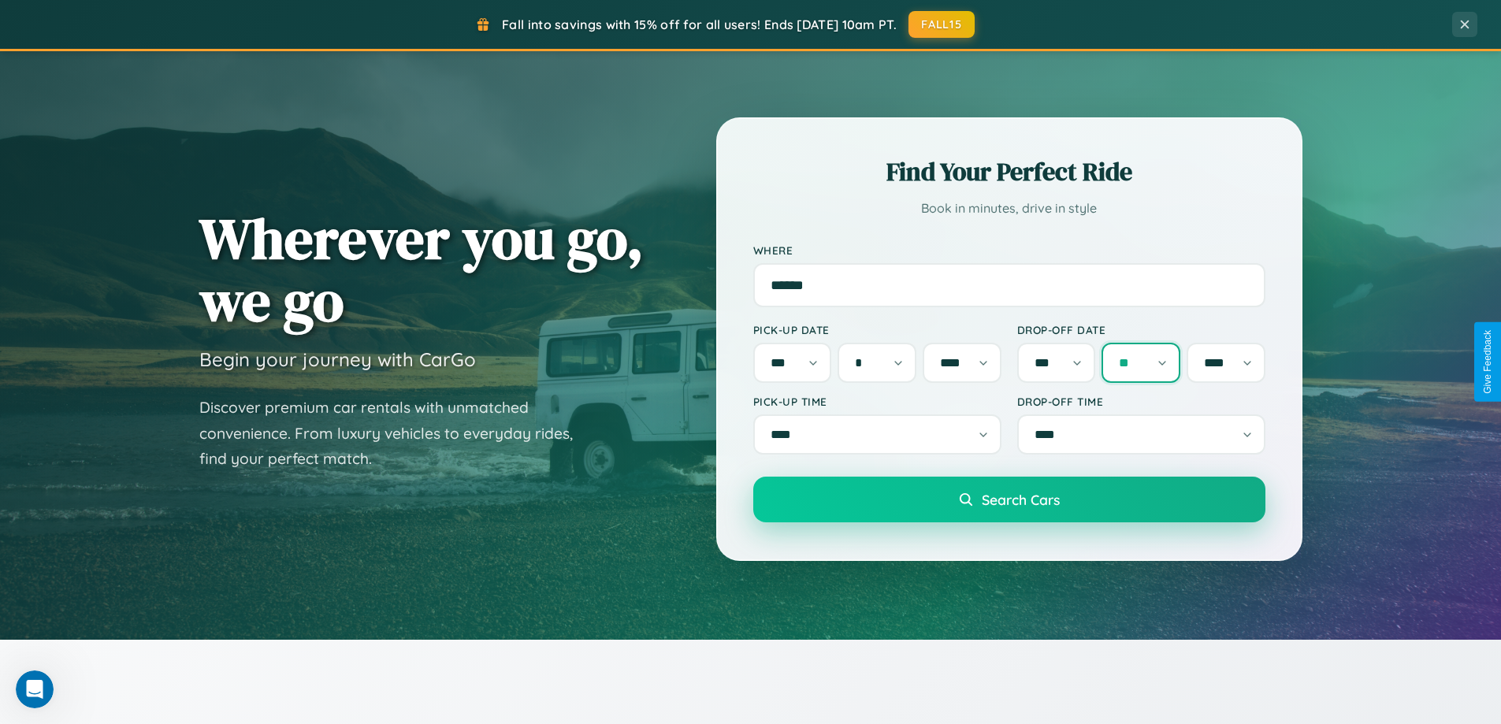  I want to click on button: FALL15, so click(942, 24).